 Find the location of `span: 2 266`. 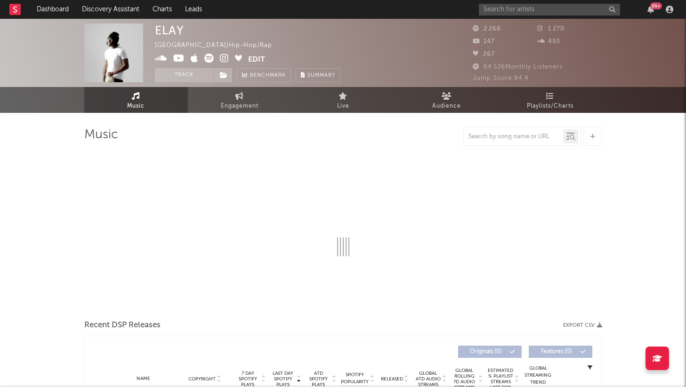

span: 2 266 is located at coordinates (487, 29).